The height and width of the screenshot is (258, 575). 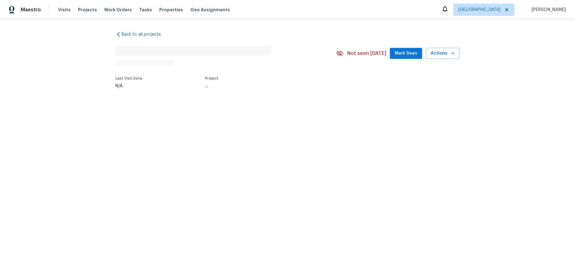 I want to click on span: Geo Assignments, so click(x=210, y=10).